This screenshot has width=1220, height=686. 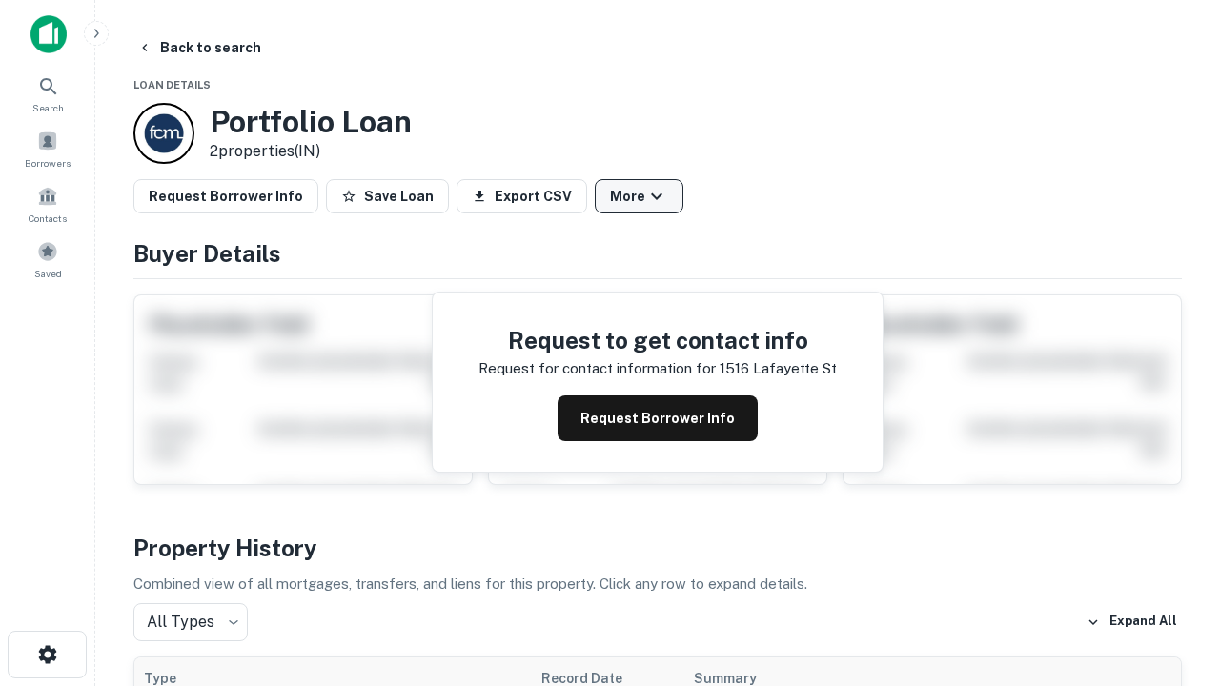 I want to click on button: Save Loan, so click(x=387, y=196).